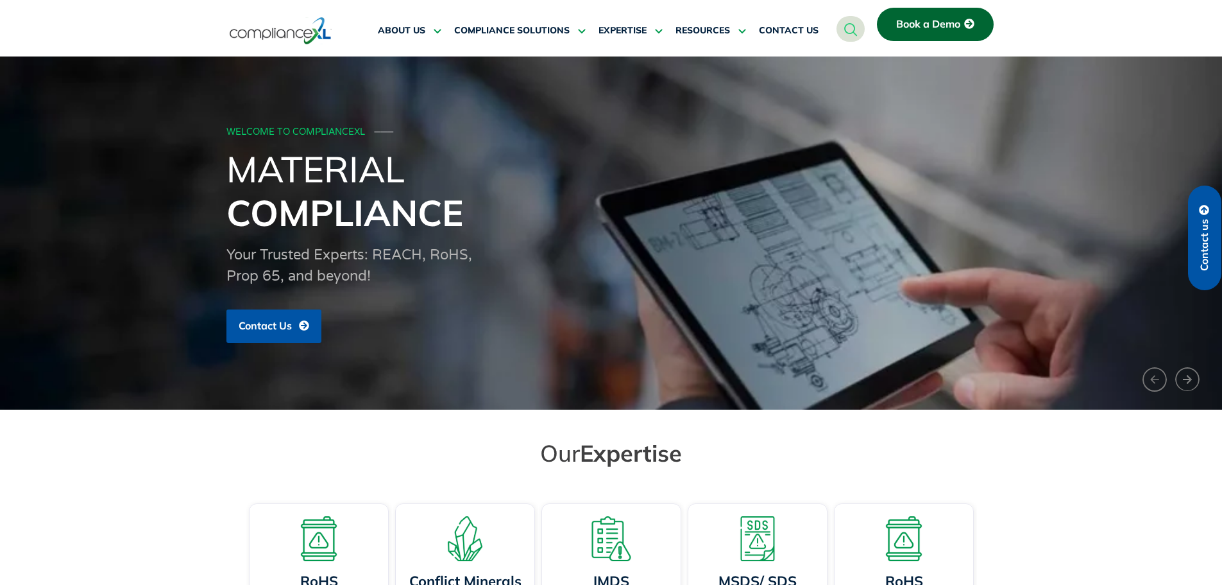  What do you see at coordinates (611, 452) in the screenshot?
I see `h2: Our` at bounding box center [611, 452].